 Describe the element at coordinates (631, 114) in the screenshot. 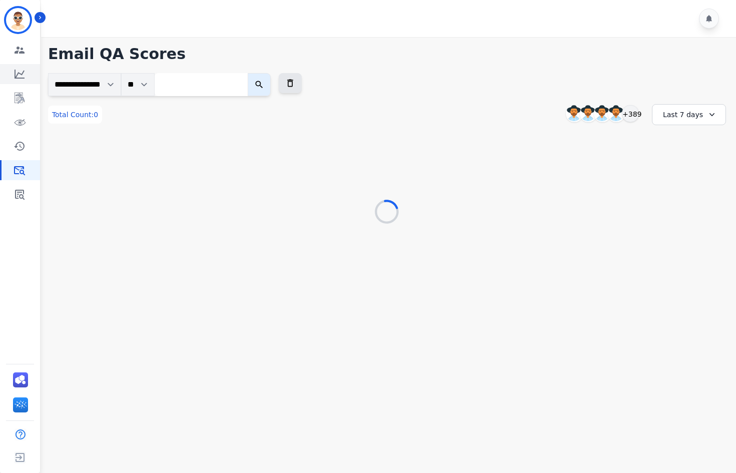

I see `div: +389` at that location.